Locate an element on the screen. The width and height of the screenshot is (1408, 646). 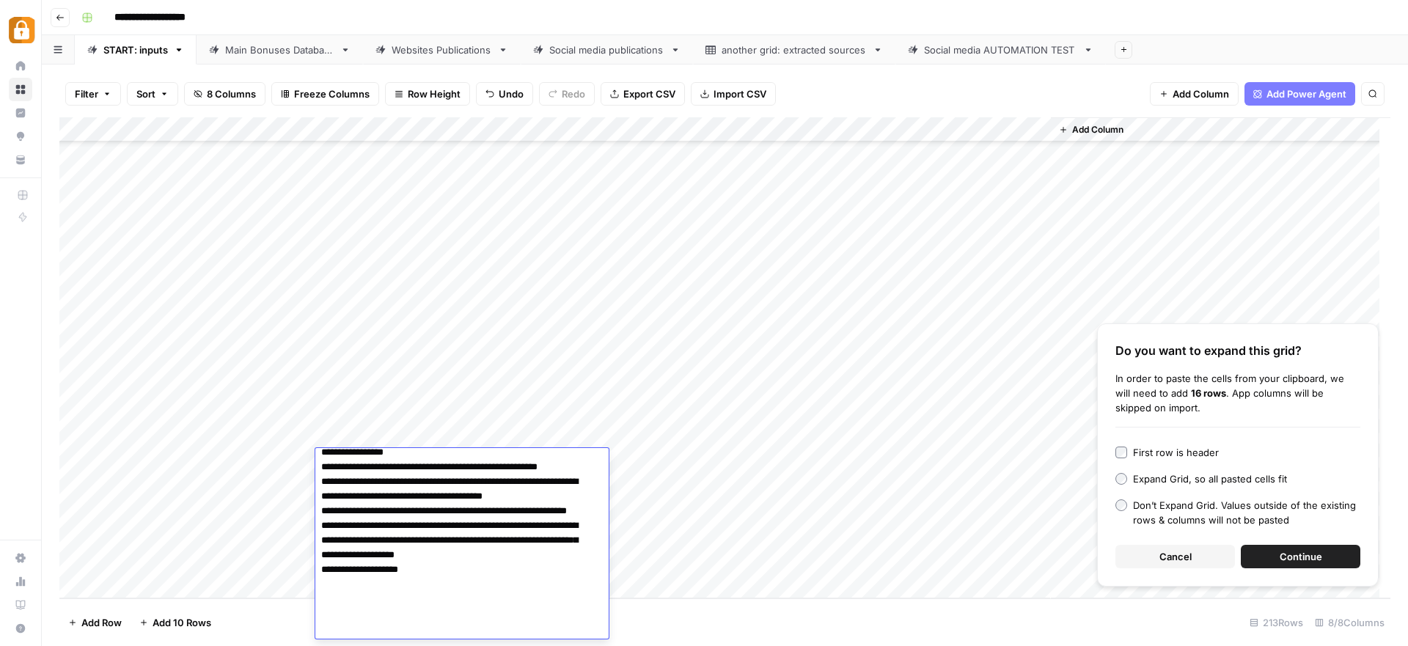
span: Import CSV is located at coordinates (740, 94).